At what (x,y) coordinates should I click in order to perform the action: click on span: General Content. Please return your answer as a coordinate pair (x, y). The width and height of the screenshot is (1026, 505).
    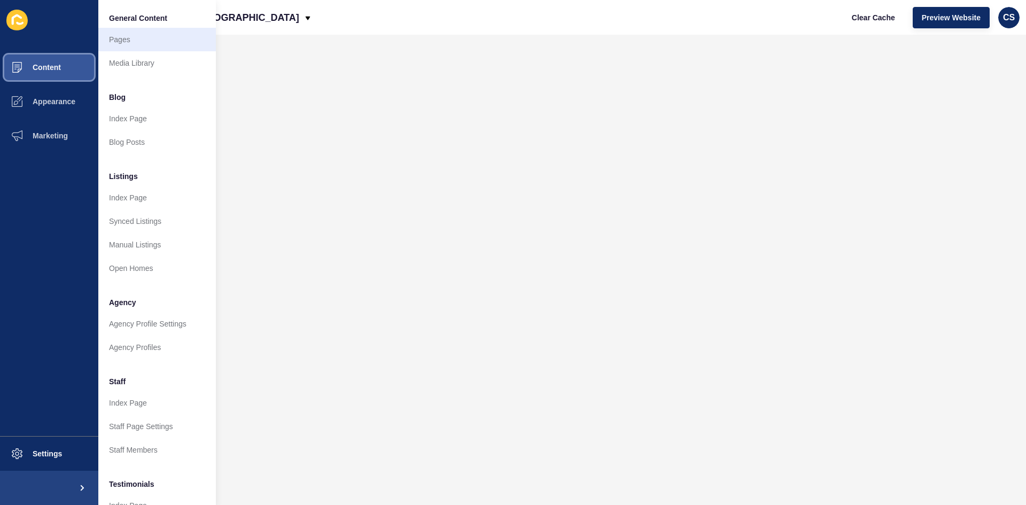
    Looking at the image, I should click on (138, 18).